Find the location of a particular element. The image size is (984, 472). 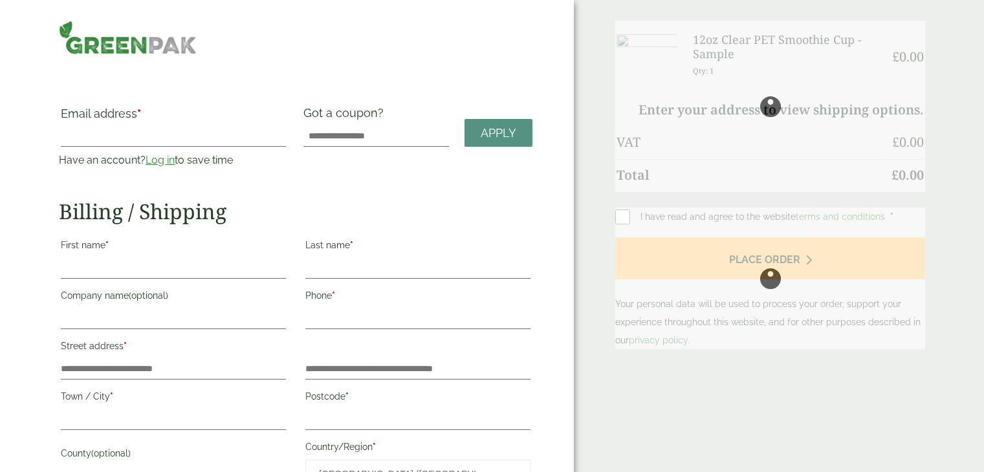

label: Email address is located at coordinates (173, 117).